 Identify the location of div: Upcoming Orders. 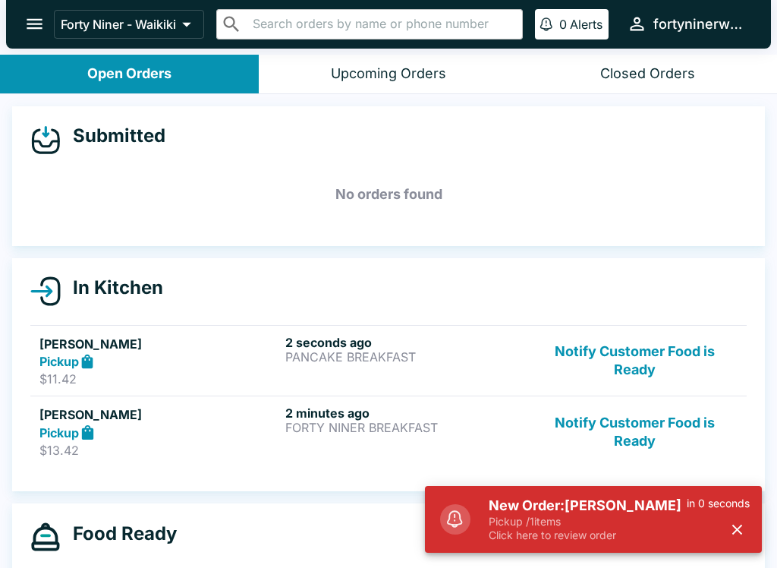
(388, 74).